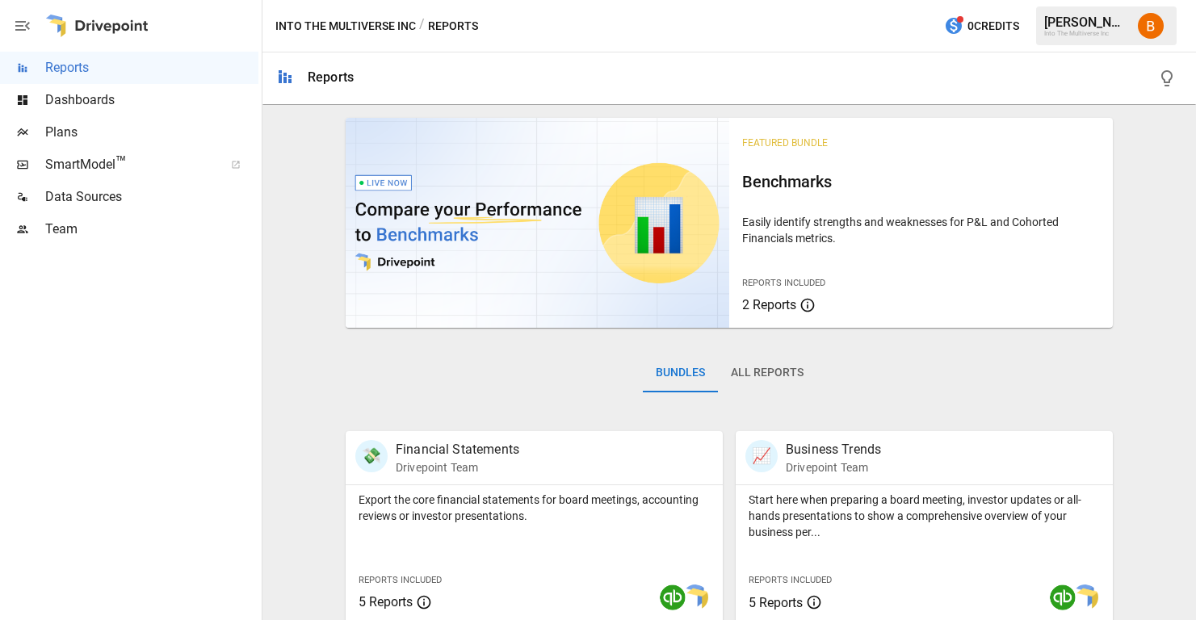 This screenshot has width=1196, height=620. Describe the element at coordinates (534, 508) in the screenshot. I see `p: Export the core financial statements for board meetings, accounting reviews or investor presentat...` at that location.